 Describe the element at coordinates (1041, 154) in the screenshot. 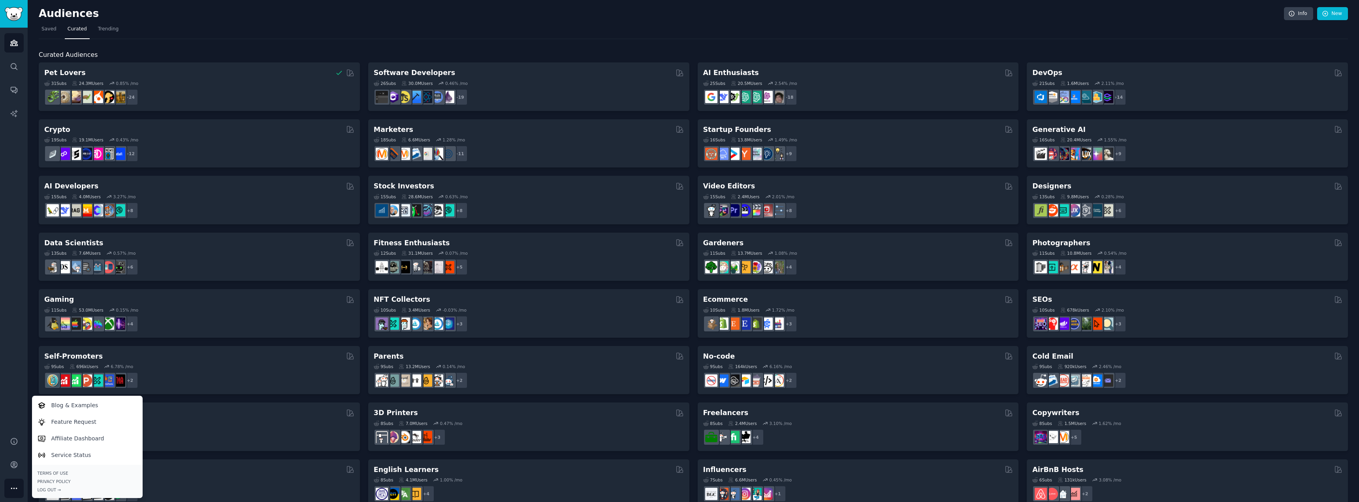

I see `img: aivideo` at that location.